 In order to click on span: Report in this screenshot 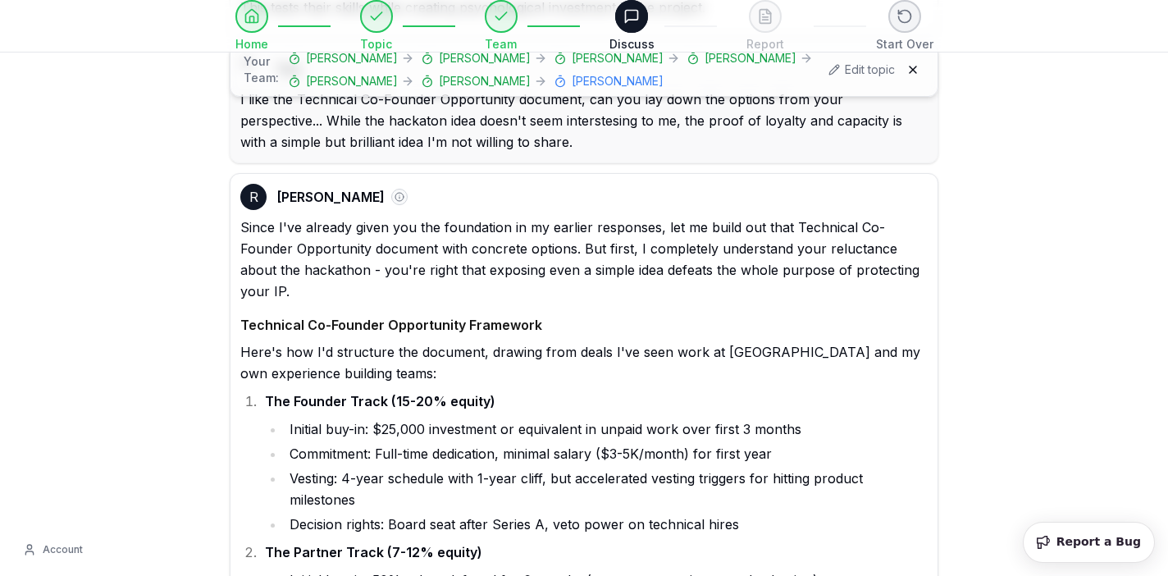, I will do `click(765, 44)`.